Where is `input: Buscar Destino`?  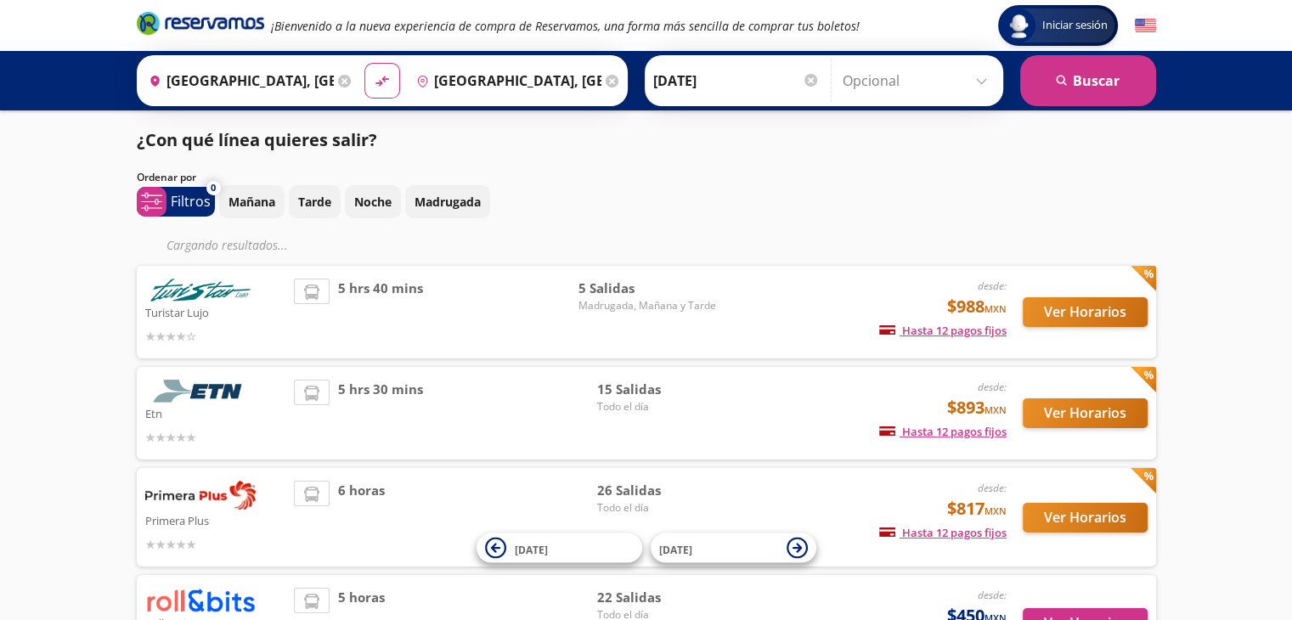
input: Buscar Destino is located at coordinates (505, 81).